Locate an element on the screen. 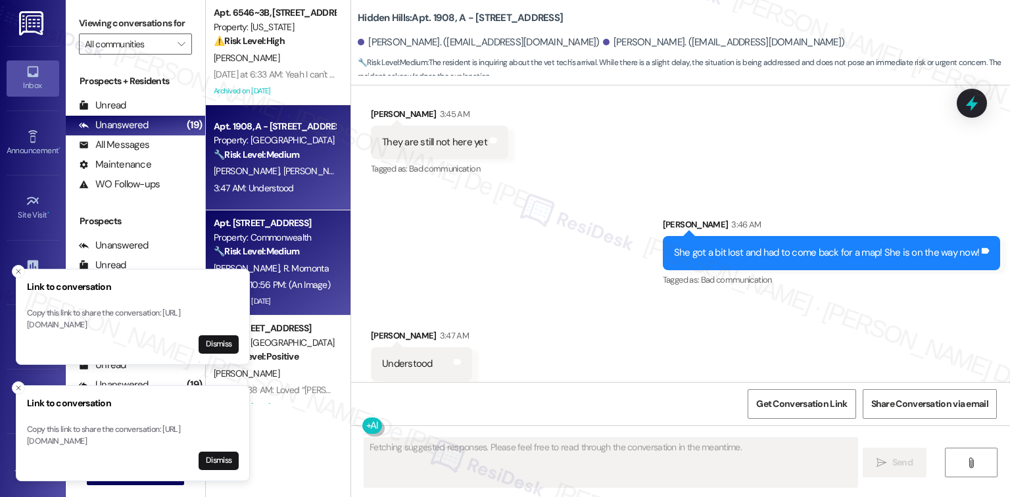  span: Get Conversation Link is located at coordinates (802, 404).